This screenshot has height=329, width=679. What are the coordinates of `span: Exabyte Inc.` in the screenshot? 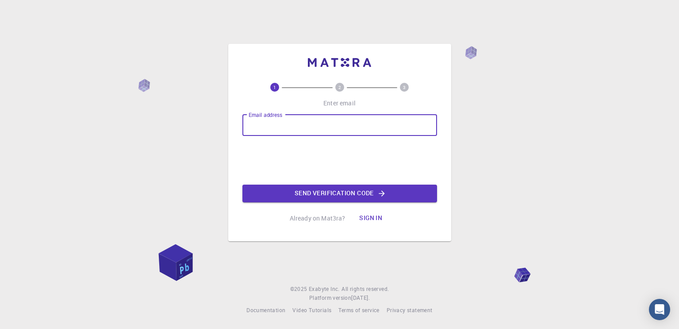 It's located at (324, 289).